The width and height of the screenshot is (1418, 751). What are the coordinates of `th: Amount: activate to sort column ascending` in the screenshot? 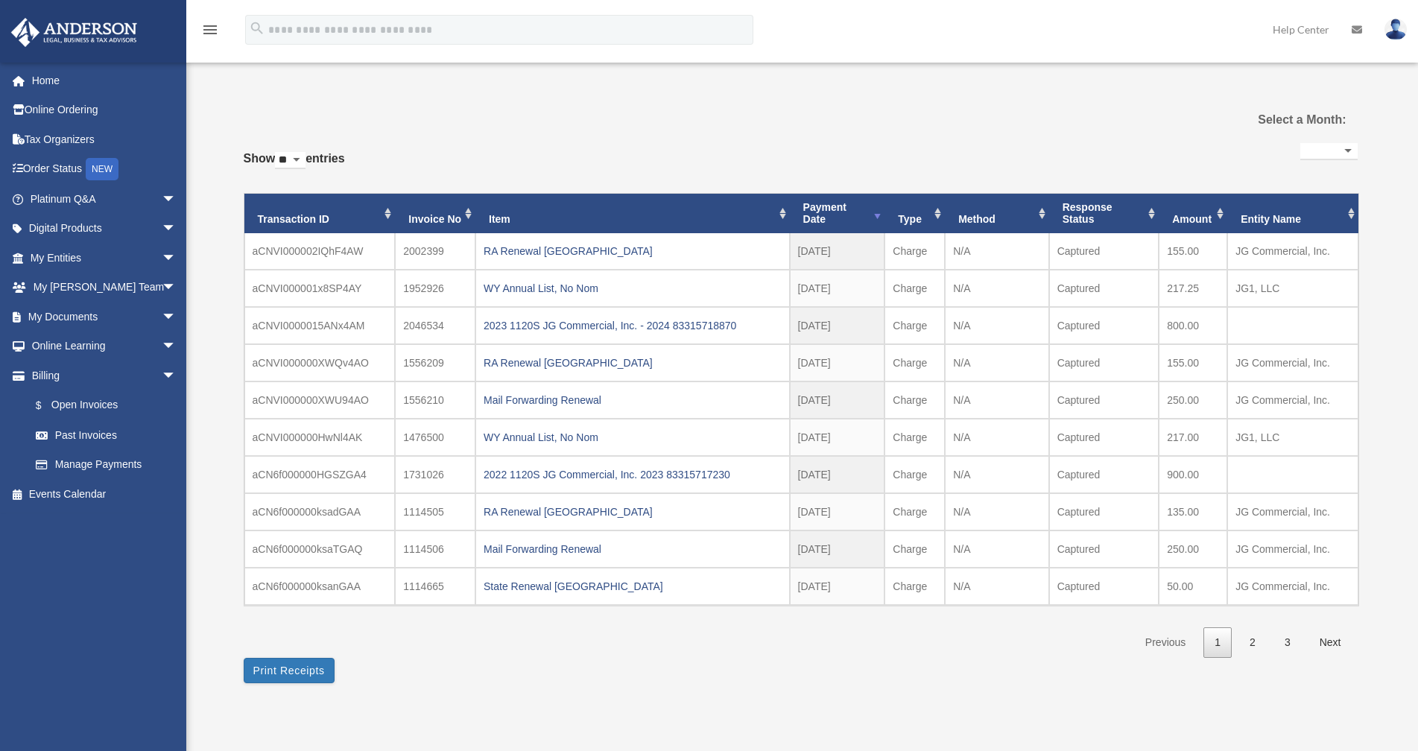 It's located at (1193, 214).